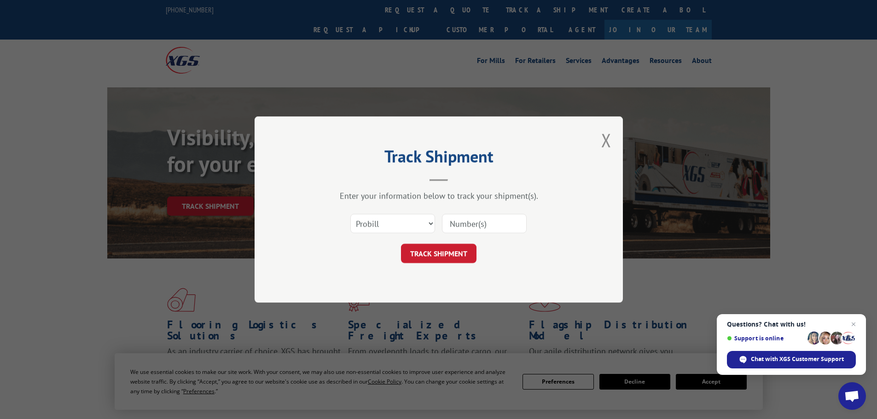 The height and width of the screenshot is (419, 877). I want to click on span: Support is online, so click(766, 338).